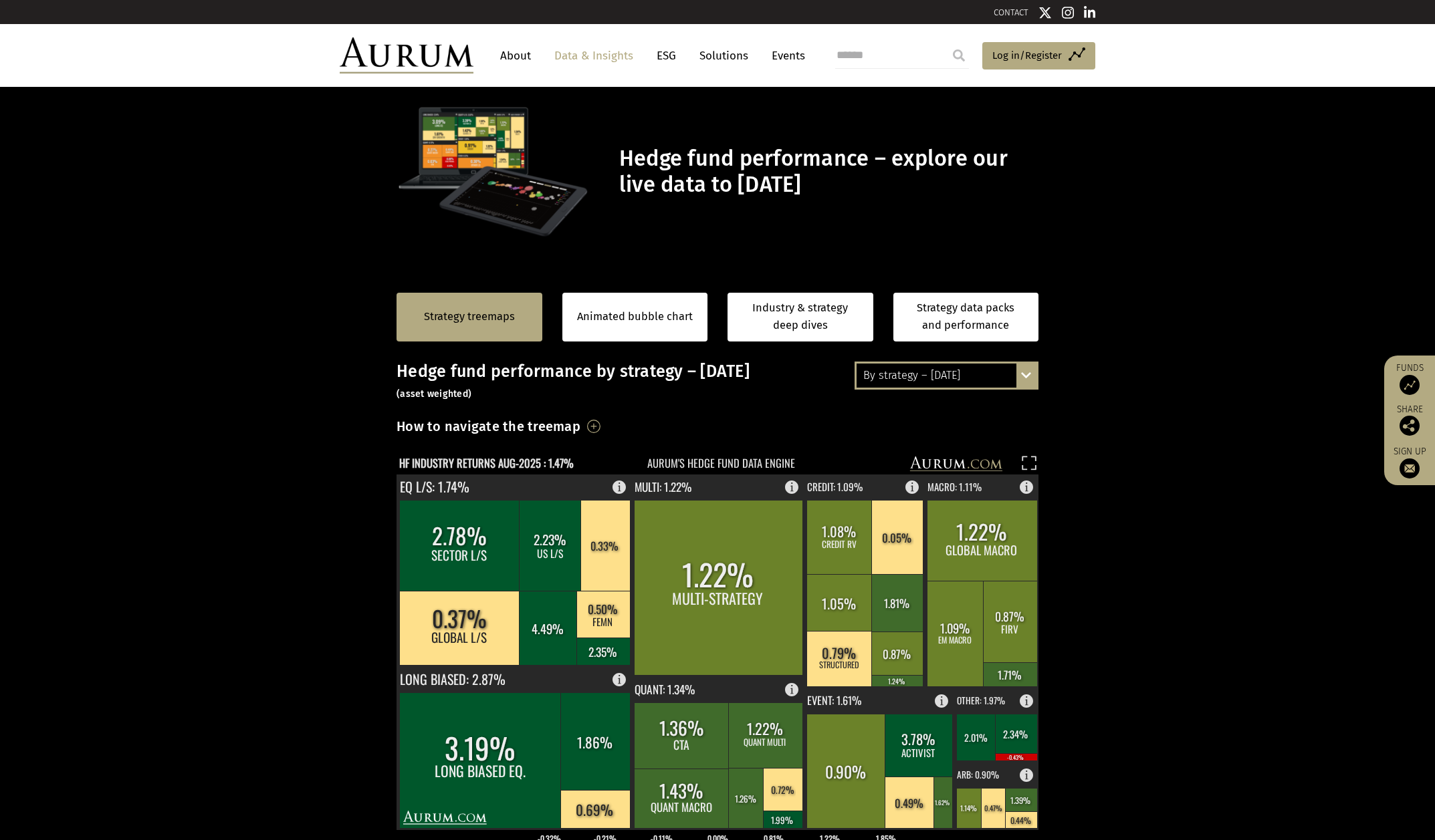  Describe the element at coordinates (516, 55) in the screenshot. I see `a: About` at that location.